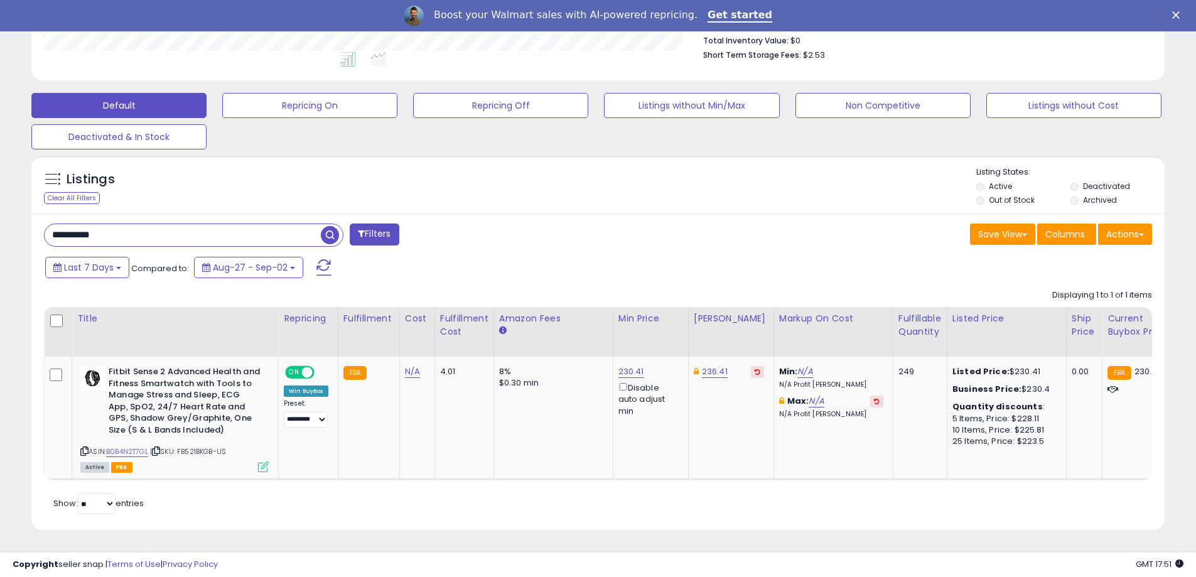 This screenshot has height=577, width=1196. Describe the element at coordinates (95, 467) in the screenshot. I see `span: All listings currently available for purchase on Amazon` at that location.